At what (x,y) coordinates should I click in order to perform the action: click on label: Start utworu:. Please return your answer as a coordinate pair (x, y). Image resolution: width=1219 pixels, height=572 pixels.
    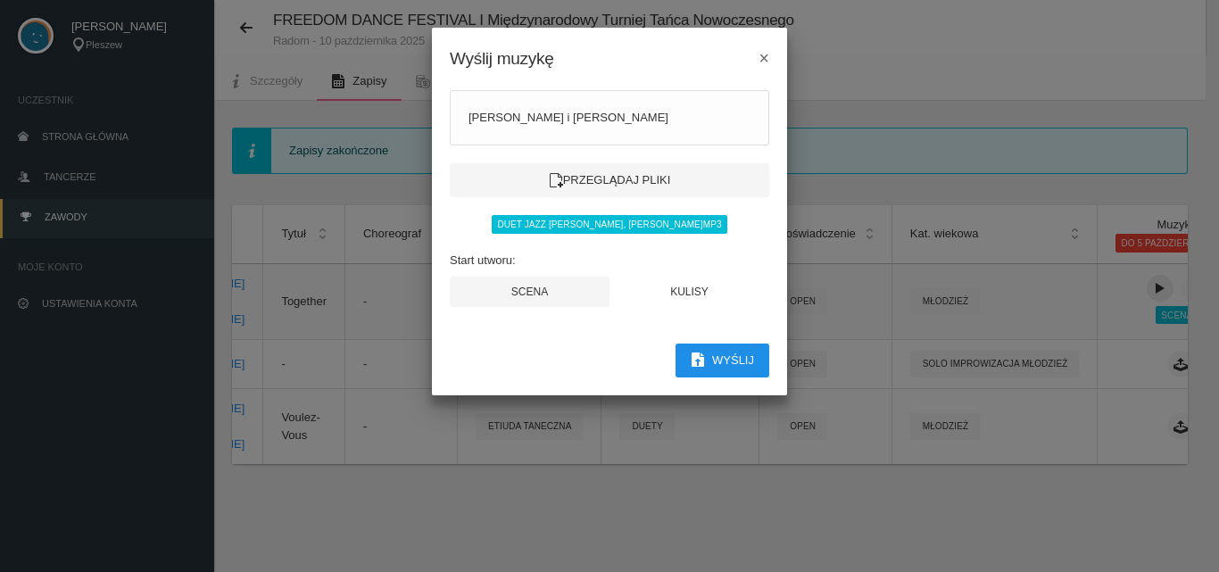
    Looking at the image, I should click on (483, 261).